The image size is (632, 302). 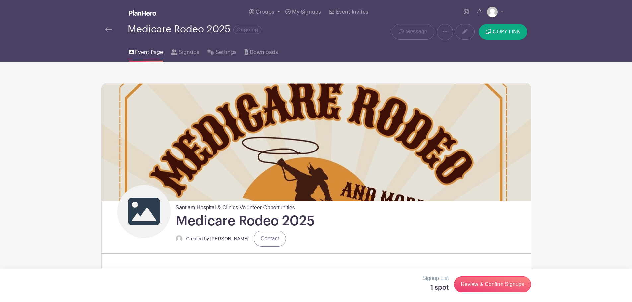 What do you see at coordinates (235, 206) in the screenshot?
I see `span: Santiam Hospital & Clinics Volunteer Opportunities` at bounding box center [235, 206].